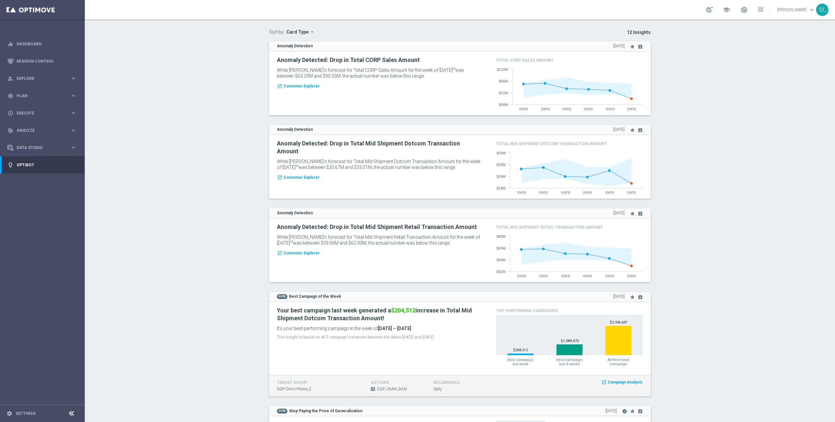  What do you see at coordinates (438, 389) in the screenshot?
I see `span: Daily` at bounding box center [438, 389].